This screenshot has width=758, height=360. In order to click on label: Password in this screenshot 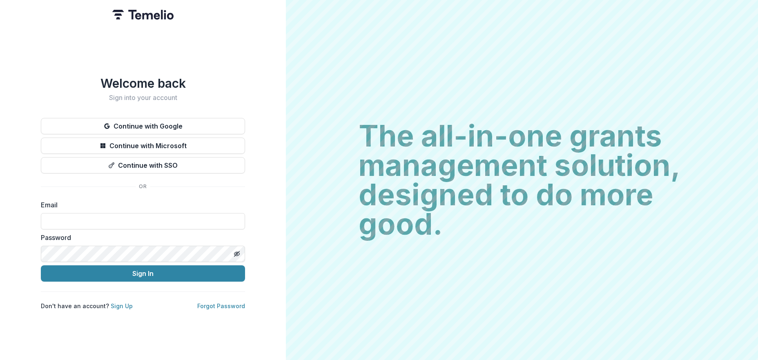, I will do `click(141, 238)`.